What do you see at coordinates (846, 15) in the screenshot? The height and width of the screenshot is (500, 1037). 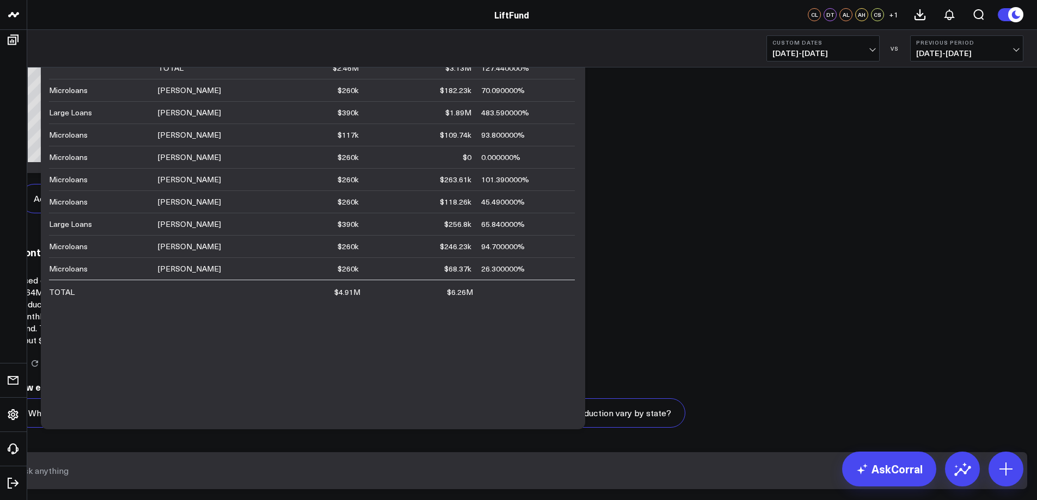 I see `div: AL` at bounding box center [846, 15].